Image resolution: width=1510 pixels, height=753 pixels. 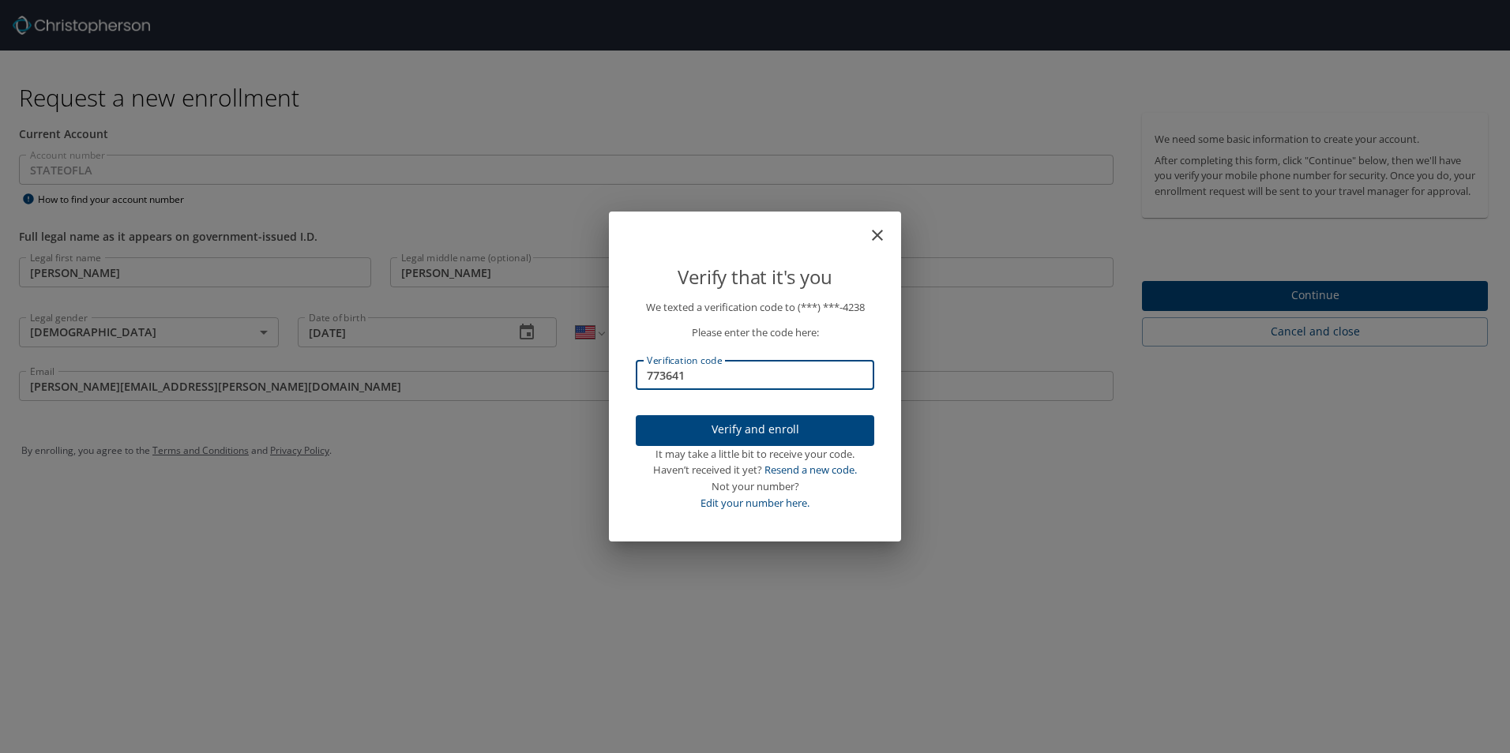 What do you see at coordinates (810, 470) in the screenshot?
I see `a: Resend a new code.` at bounding box center [810, 470].